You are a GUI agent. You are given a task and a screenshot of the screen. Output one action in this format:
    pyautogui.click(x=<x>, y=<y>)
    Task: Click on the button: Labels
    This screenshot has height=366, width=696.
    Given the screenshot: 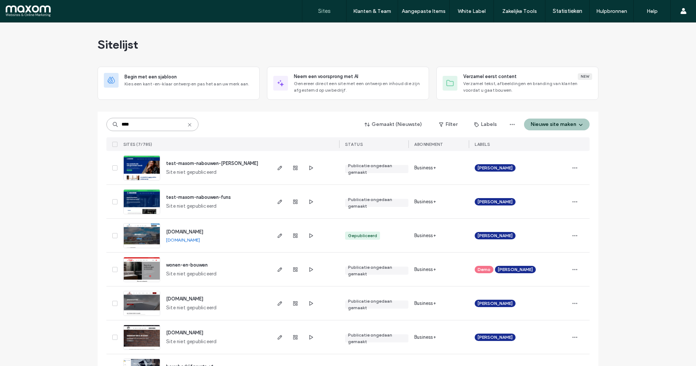 What is the action you would take?
    pyautogui.click(x=485, y=124)
    